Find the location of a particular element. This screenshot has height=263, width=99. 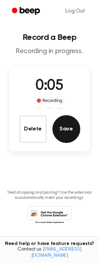

span: 0:05 is located at coordinates (49, 86).